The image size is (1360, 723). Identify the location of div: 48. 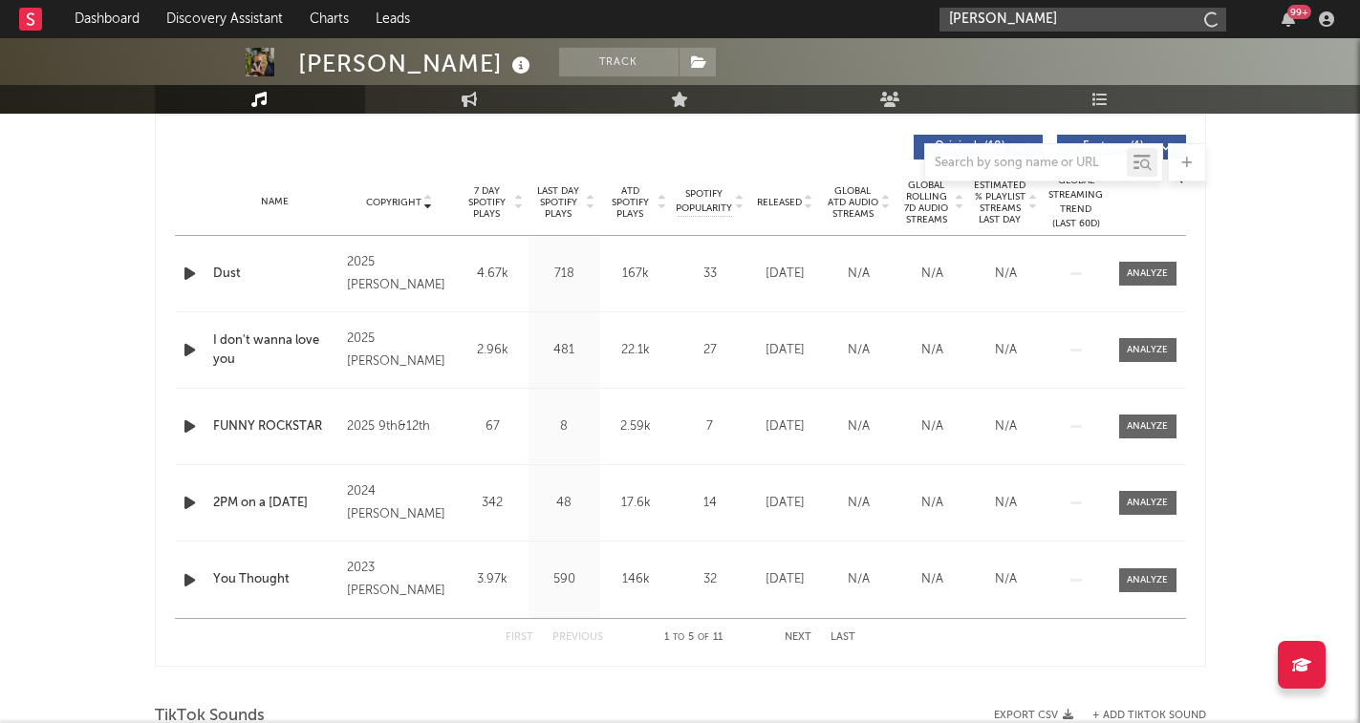
(564, 504).